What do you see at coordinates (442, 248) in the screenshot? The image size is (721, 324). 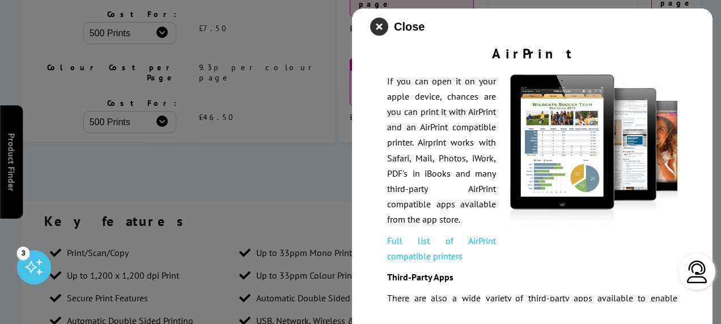 I see `a: Full list of AirPrint compatible printers` at bounding box center [442, 248].